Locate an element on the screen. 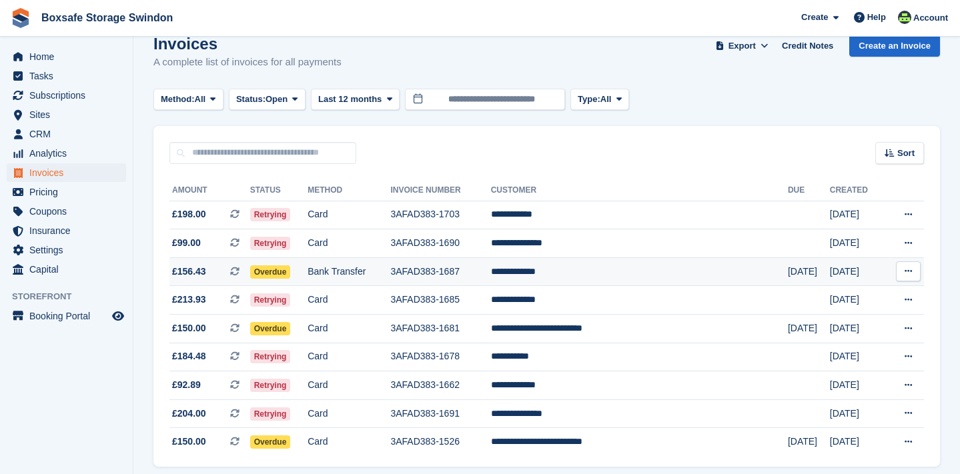 This screenshot has height=474, width=960. td: 3AFAD383-1681 is located at coordinates (440, 329).